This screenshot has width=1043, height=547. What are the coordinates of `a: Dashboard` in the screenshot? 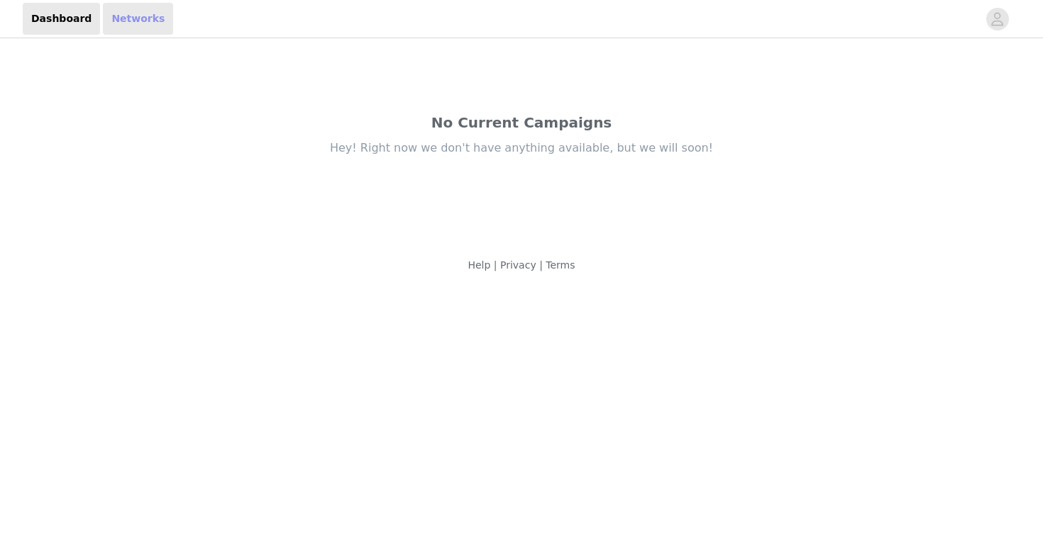 It's located at (61, 18).